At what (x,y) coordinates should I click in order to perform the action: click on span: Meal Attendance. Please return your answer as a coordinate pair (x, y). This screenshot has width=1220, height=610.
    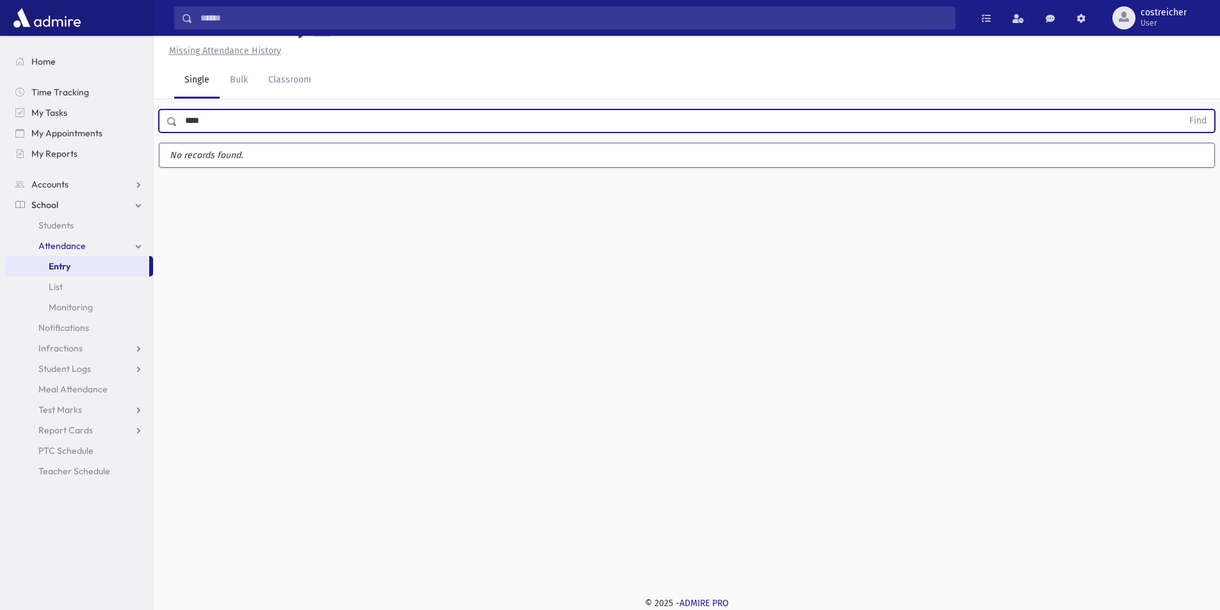
    Looking at the image, I should click on (73, 389).